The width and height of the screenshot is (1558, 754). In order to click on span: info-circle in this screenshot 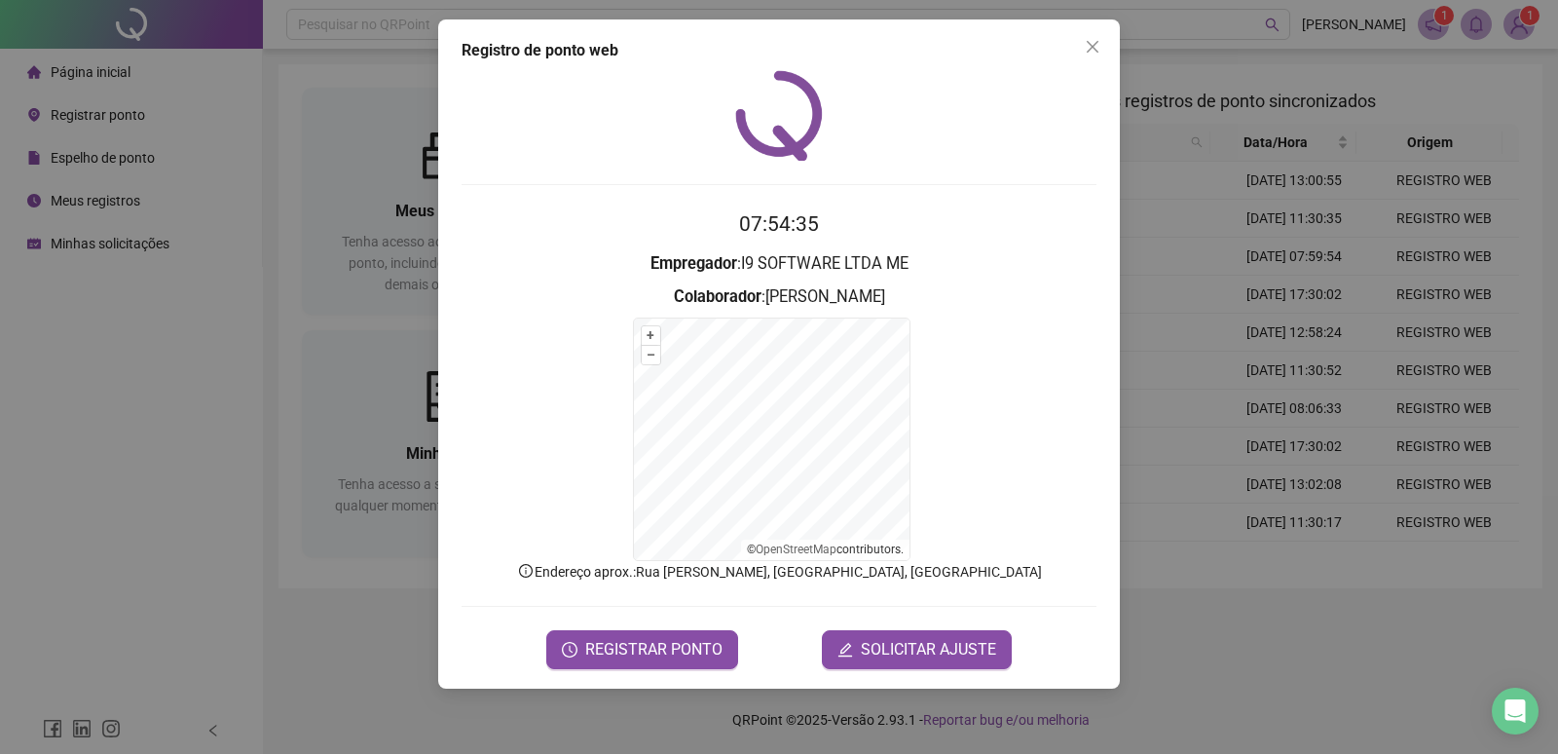, I will do `click(526, 571)`.